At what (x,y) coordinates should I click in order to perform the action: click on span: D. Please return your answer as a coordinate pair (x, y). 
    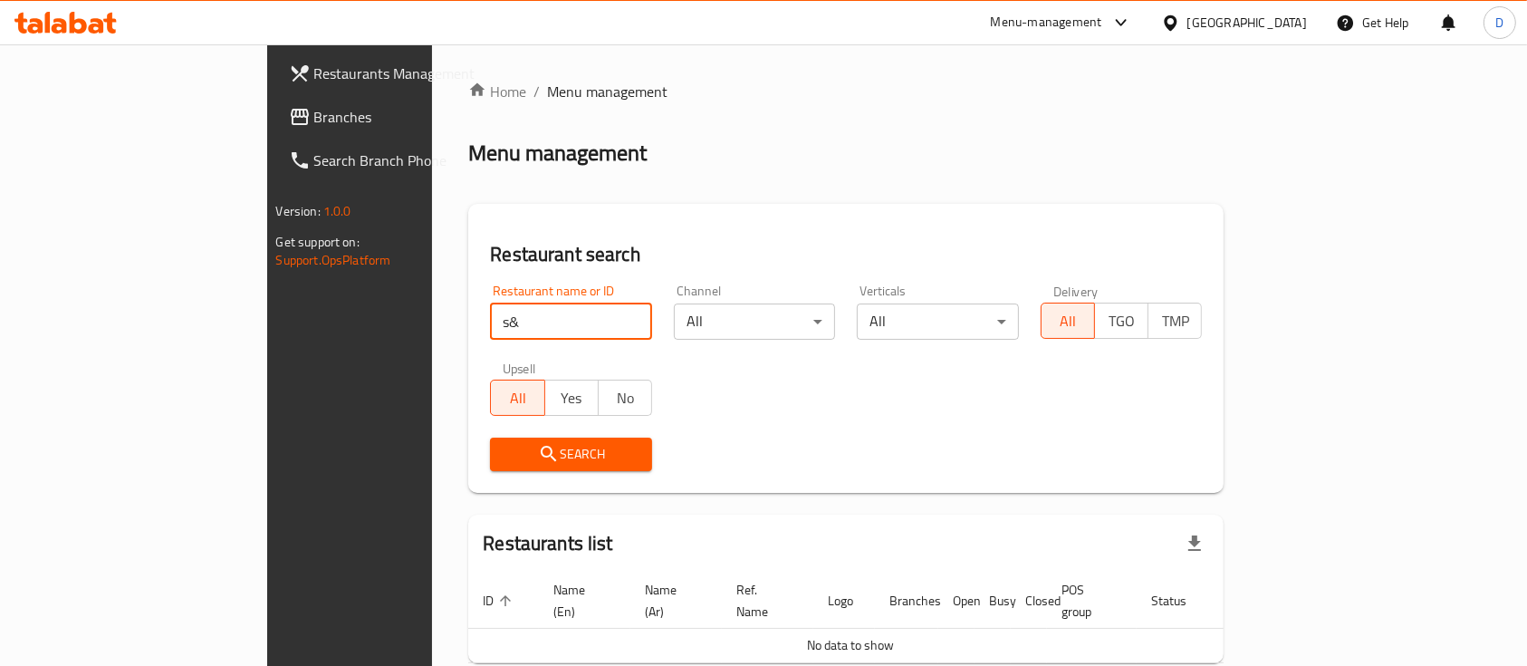
    Looking at the image, I should click on (1499, 23).